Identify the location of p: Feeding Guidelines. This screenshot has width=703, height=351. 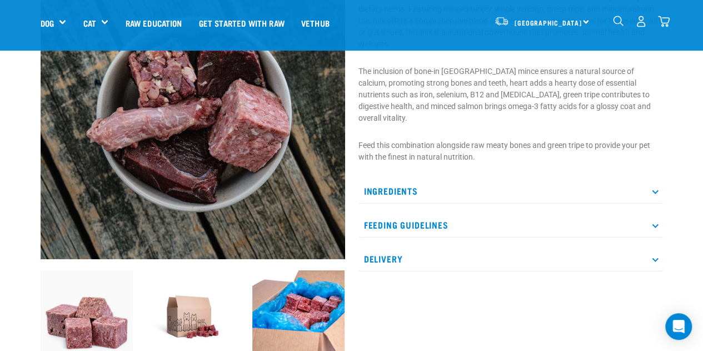
(511, 225).